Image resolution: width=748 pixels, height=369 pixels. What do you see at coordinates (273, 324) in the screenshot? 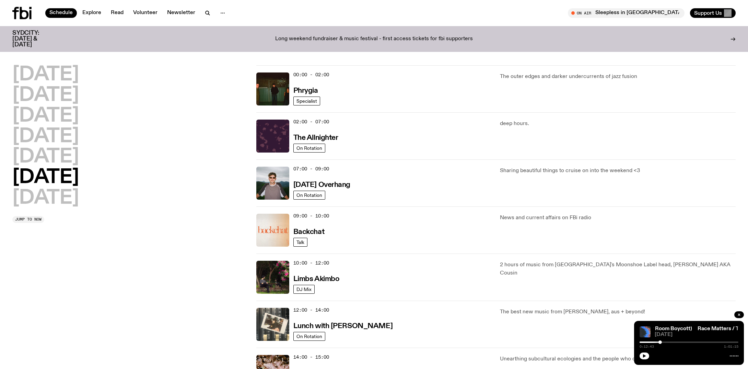
I see `a: A polaroid of Ella Avni in the studio on top of the mixer which is also located in the studio.` at bounding box center [273, 324].